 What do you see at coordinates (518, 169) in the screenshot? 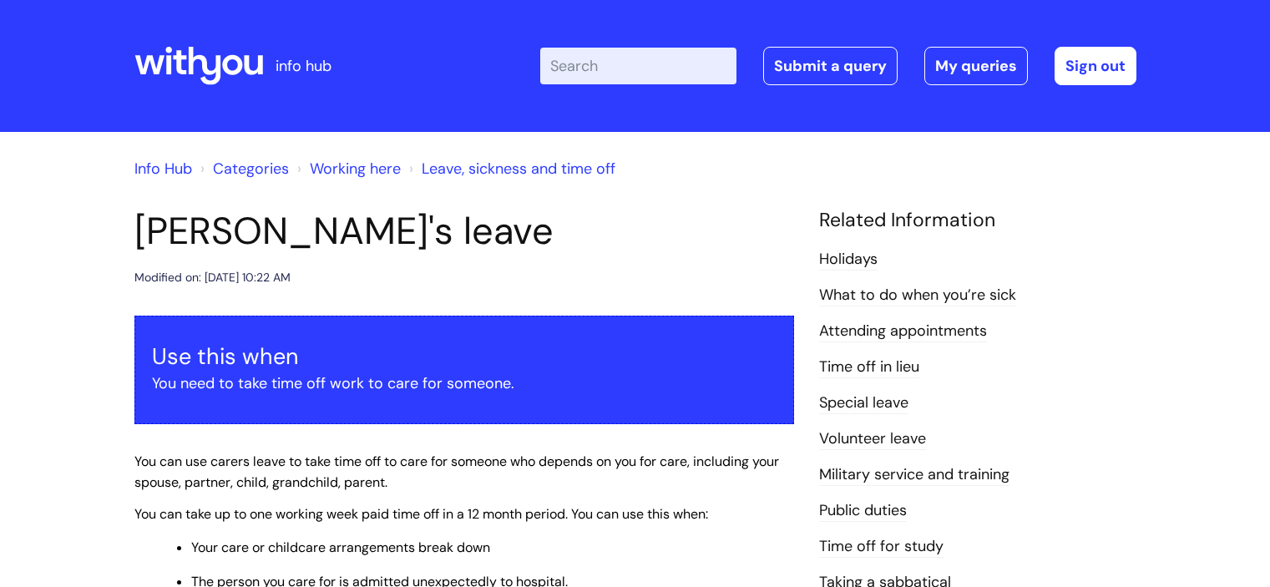
I see `a: Leave, sickness and time off` at bounding box center [518, 169].